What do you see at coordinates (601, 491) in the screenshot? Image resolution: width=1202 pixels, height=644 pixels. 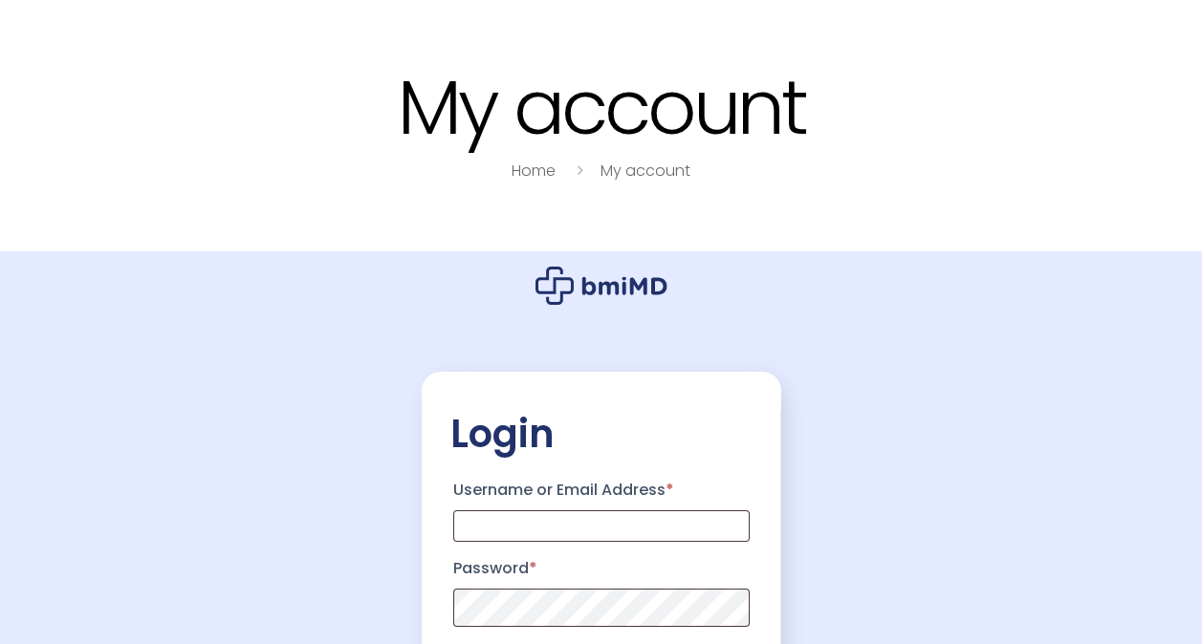 I see `label: Username or Email Address` at bounding box center [601, 491].